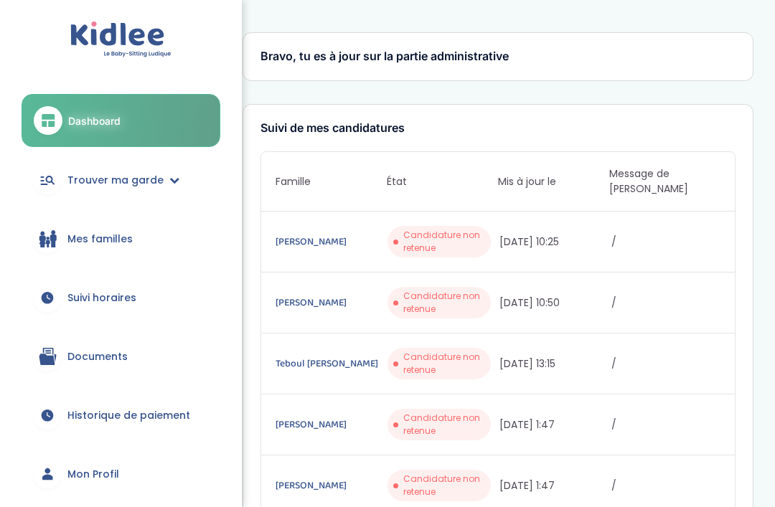  I want to click on span: Trouver ma garde, so click(116, 180).